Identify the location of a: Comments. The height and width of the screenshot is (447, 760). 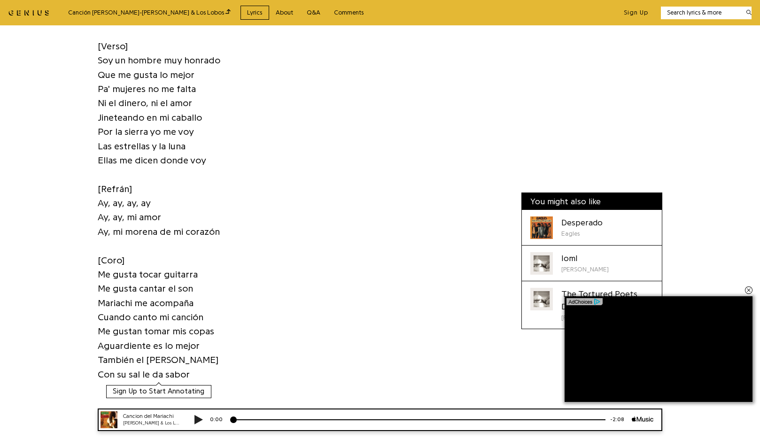
(349, 13).